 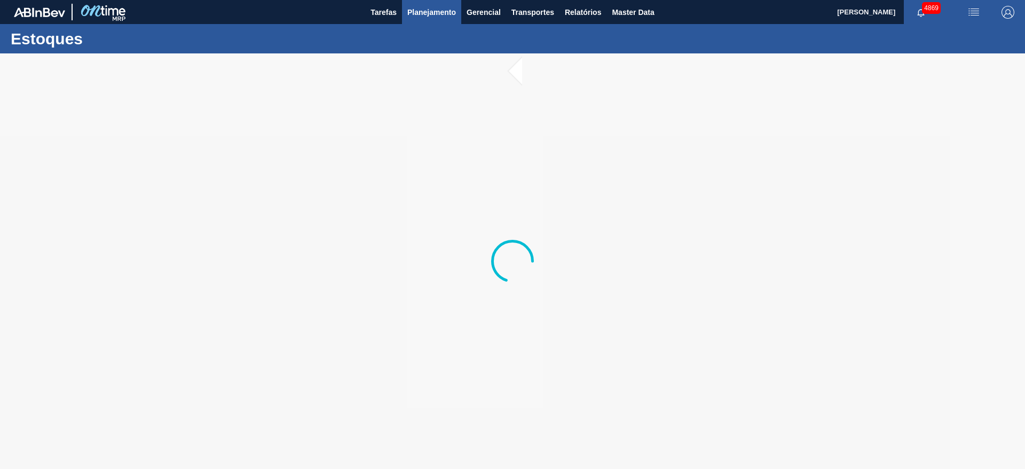 What do you see at coordinates (533, 12) in the screenshot?
I see `span: Transportes` at bounding box center [533, 12].